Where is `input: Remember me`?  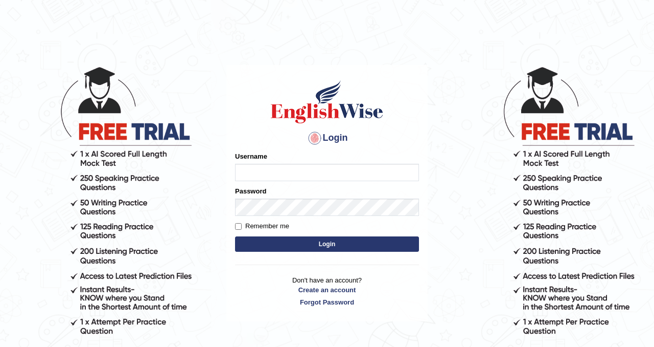 input: Remember me is located at coordinates (238, 226).